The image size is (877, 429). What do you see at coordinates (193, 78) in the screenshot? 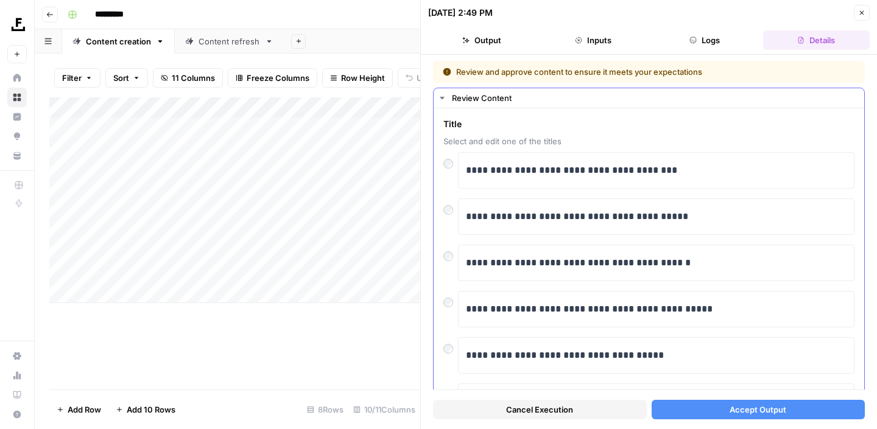
I see `span: 11 Columns` at bounding box center [193, 78].